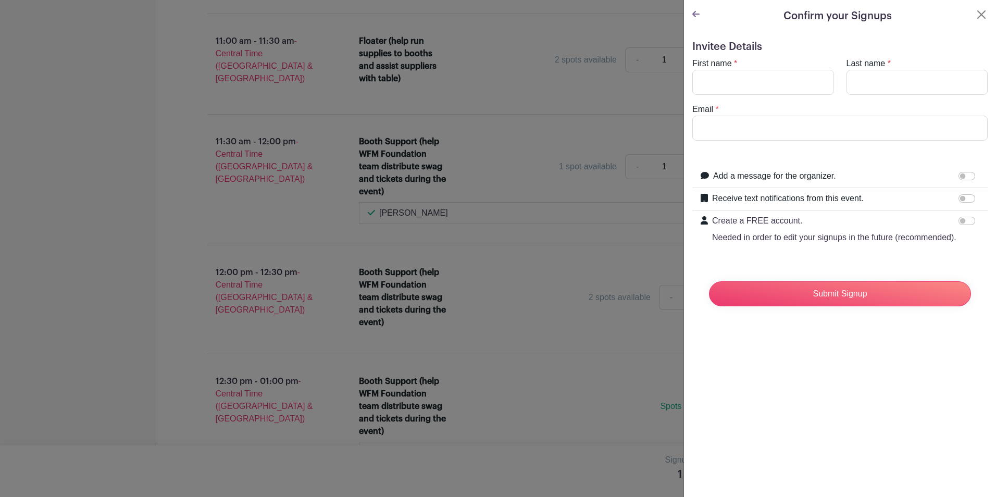 The image size is (996, 497). Describe the element at coordinates (834, 221) in the screenshot. I see `p: Create a FREE account.` at that location.